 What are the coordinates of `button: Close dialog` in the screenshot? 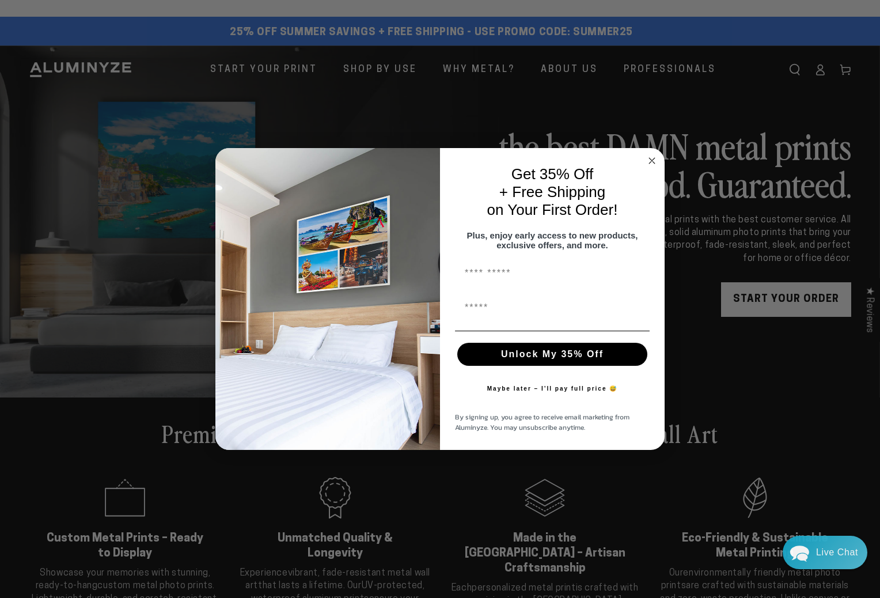 It's located at (652, 161).